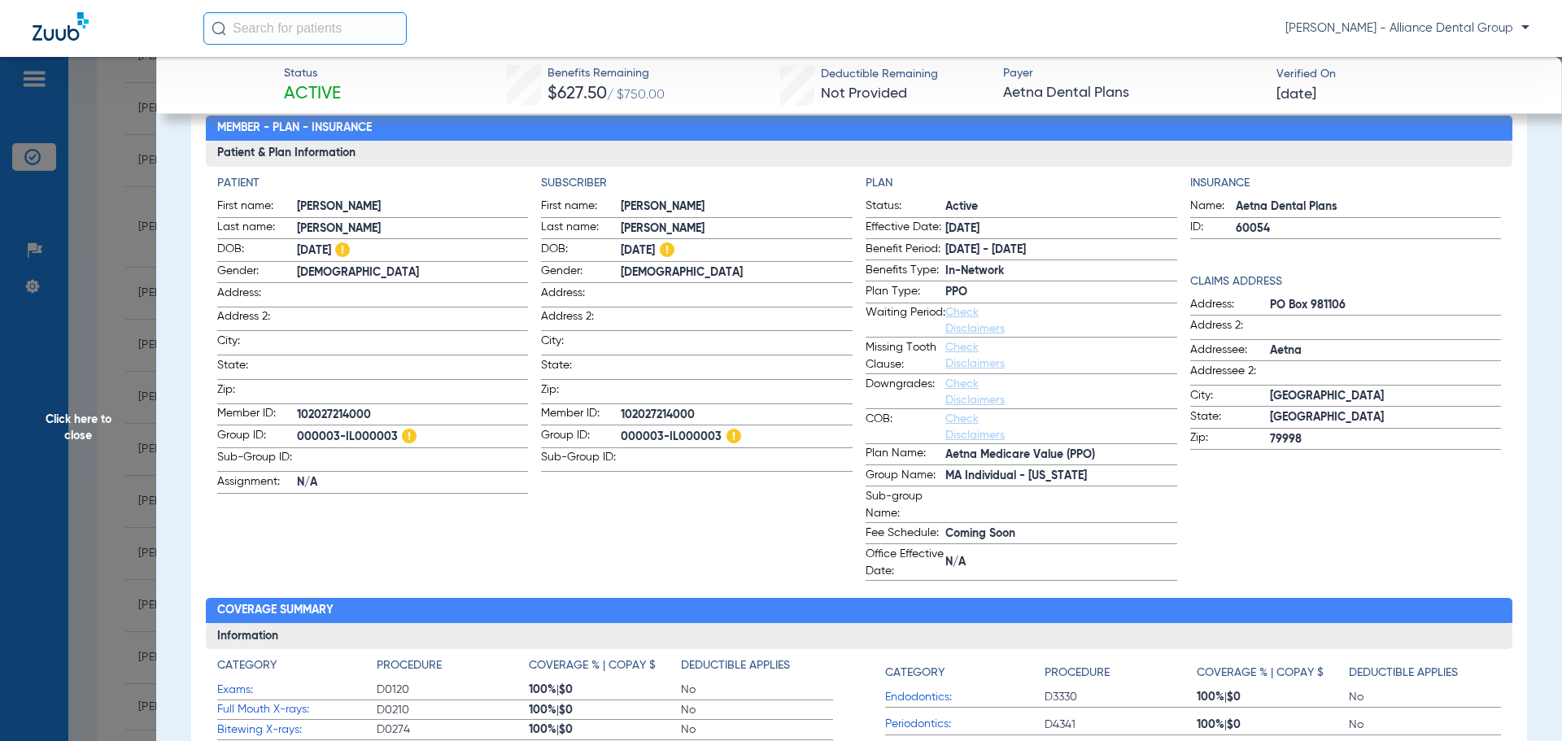 The image size is (1562, 741). What do you see at coordinates (60, 26) in the screenshot?
I see `img: Zuub Logo` at bounding box center [60, 26].